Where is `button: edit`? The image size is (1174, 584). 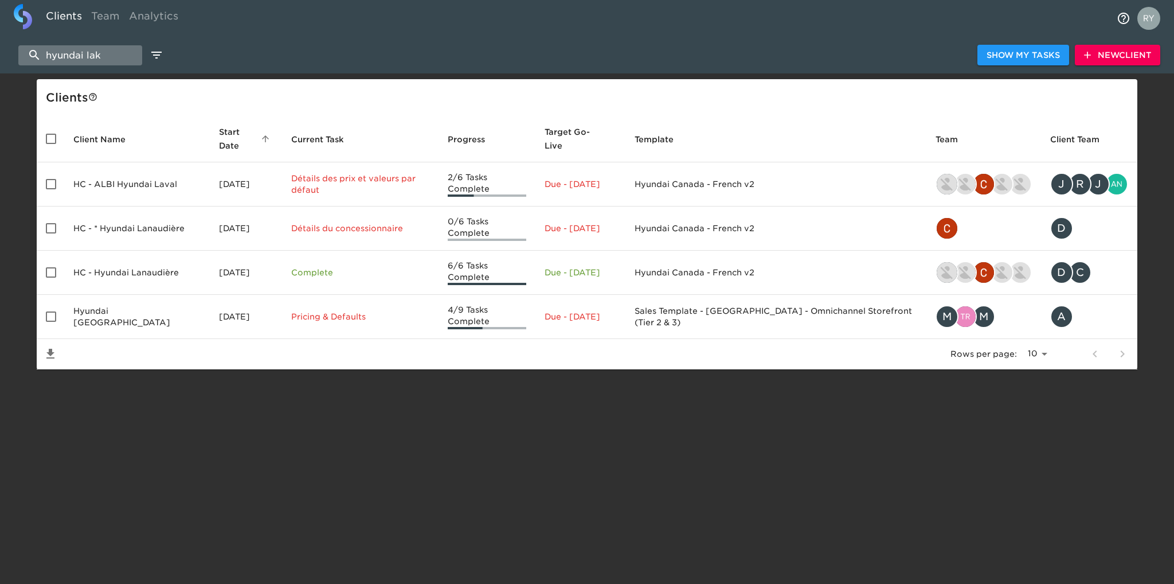
button: edit is located at coordinates (156, 55).